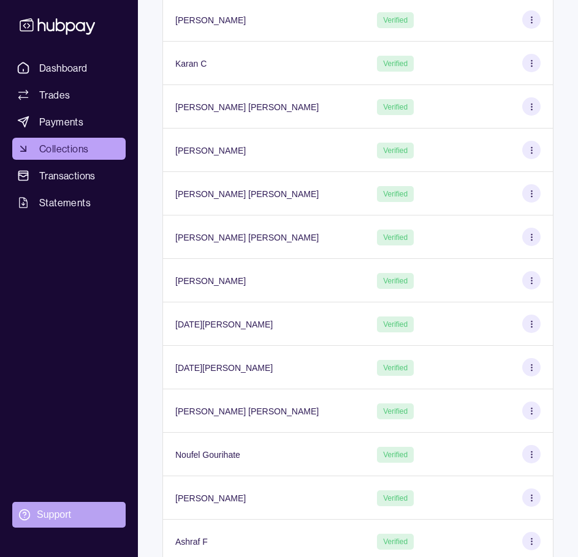 This screenshot has height=557, width=578. What do you see at coordinates (69, 68) in the screenshot?
I see `a: Dashboard` at bounding box center [69, 68].